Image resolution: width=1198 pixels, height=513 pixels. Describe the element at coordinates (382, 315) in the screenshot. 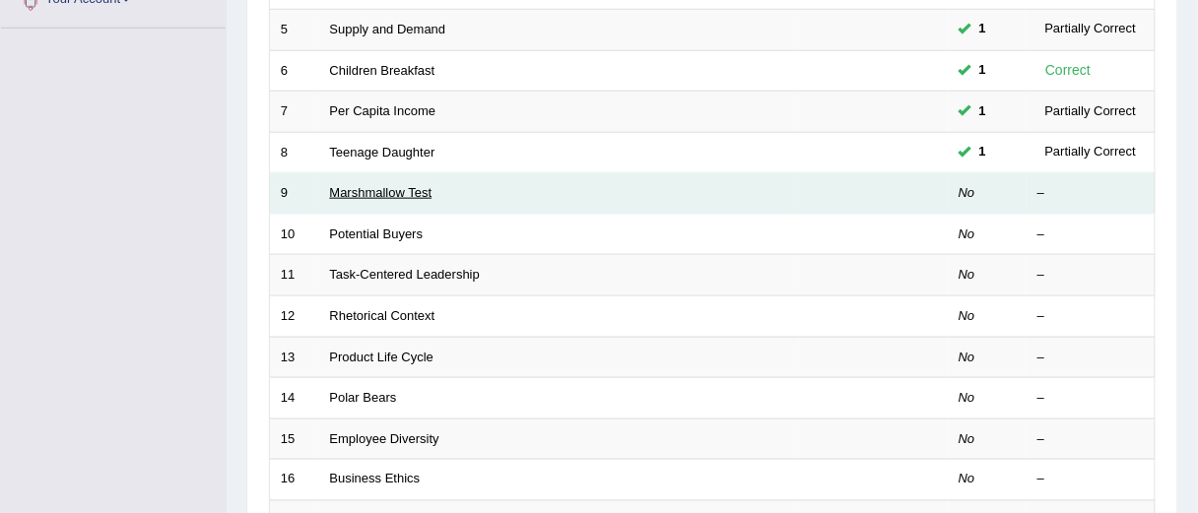

I see `a: Rhetorical Context` at that location.